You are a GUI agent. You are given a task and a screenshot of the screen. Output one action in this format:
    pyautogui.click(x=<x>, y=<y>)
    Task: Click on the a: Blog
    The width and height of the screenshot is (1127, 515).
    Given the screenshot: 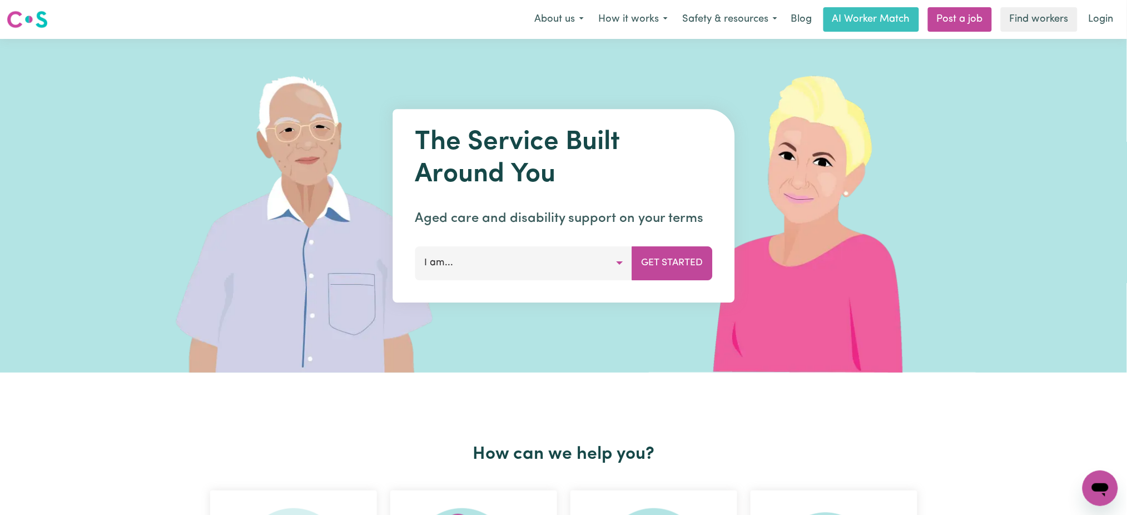 What is the action you would take?
    pyautogui.click(x=802, y=19)
    